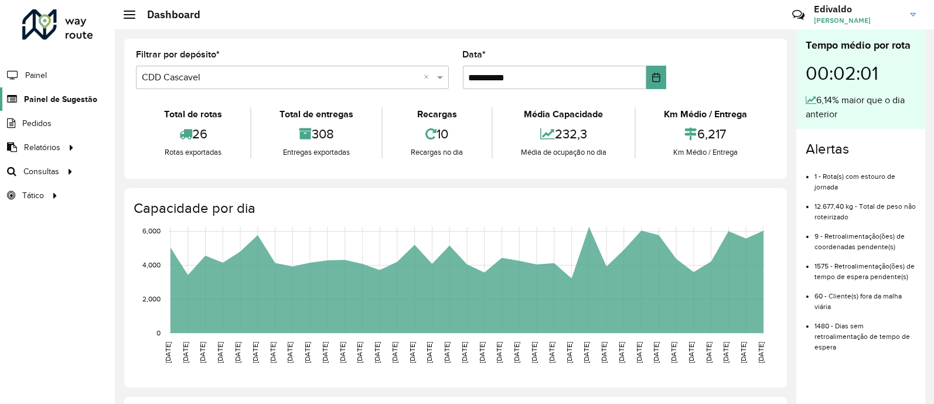  What do you see at coordinates (564, 152) in the screenshot?
I see `div: Média de ocupação no dia` at bounding box center [564, 152].